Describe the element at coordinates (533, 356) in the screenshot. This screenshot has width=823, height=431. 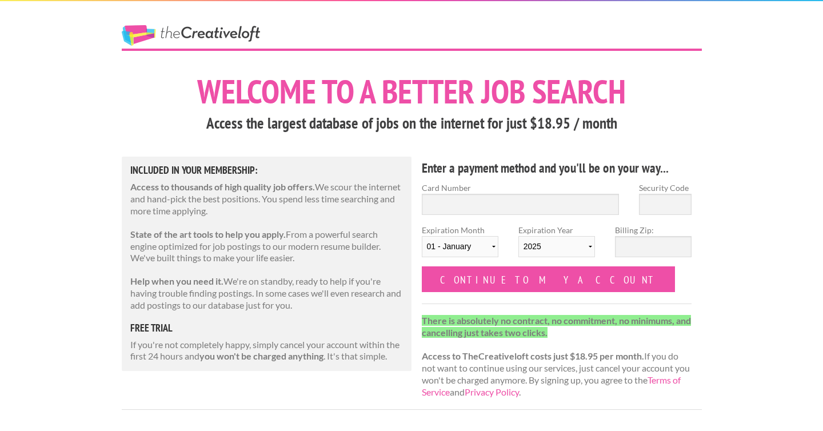
I see `strong: Access to TheCreativeloft costs just $18.95 per month.` at that location.